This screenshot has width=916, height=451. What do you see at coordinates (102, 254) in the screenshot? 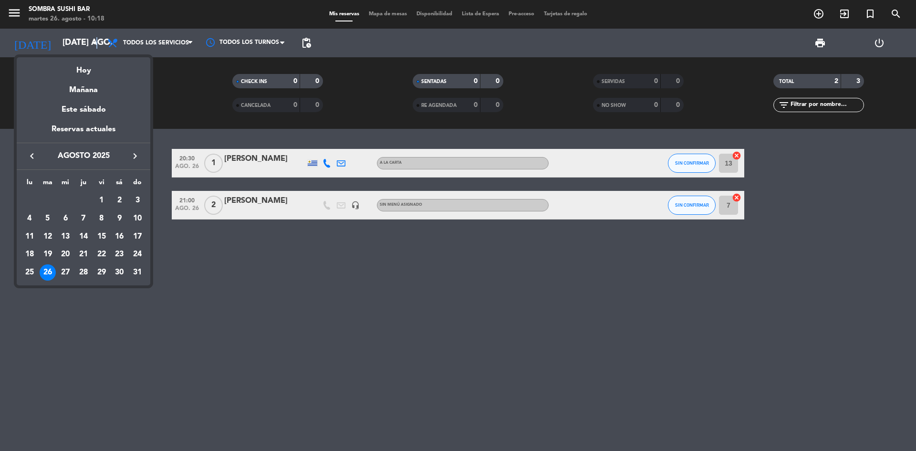
I see `td: 22 de agosto de 2025` at bounding box center [102, 254].